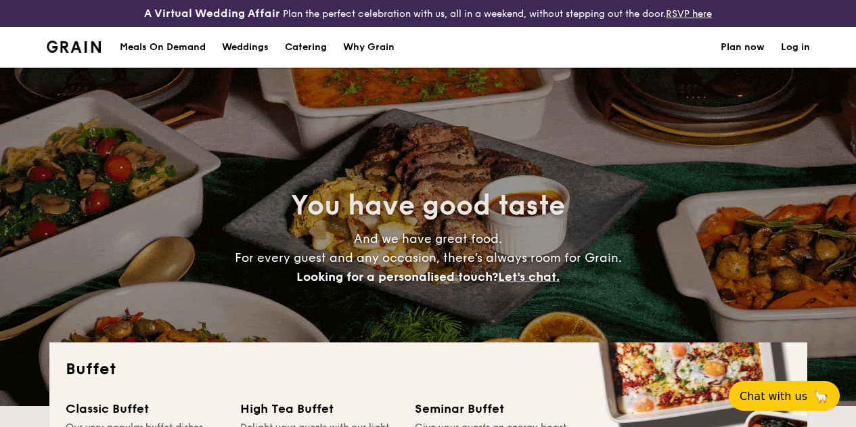 Image resolution: width=856 pixels, height=427 pixels. I want to click on h1: Catering, so click(306, 47).